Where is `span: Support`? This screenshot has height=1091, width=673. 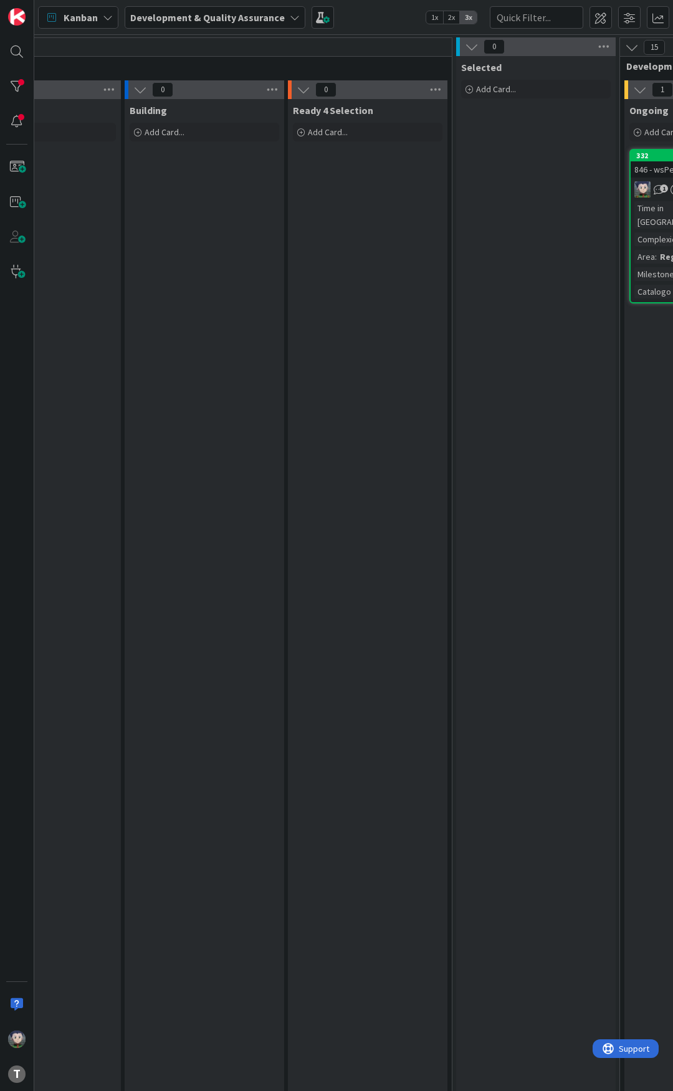 span: Support is located at coordinates (41, 9).